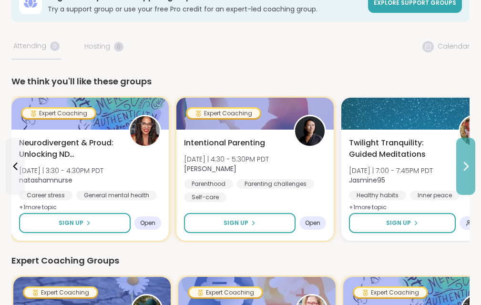 The height and width of the screenshot is (305, 481). What do you see at coordinates (69, 149) in the screenshot?
I see `span: Neurodivergent & Proud: Unlocking ND Superpowers` at bounding box center [69, 149].